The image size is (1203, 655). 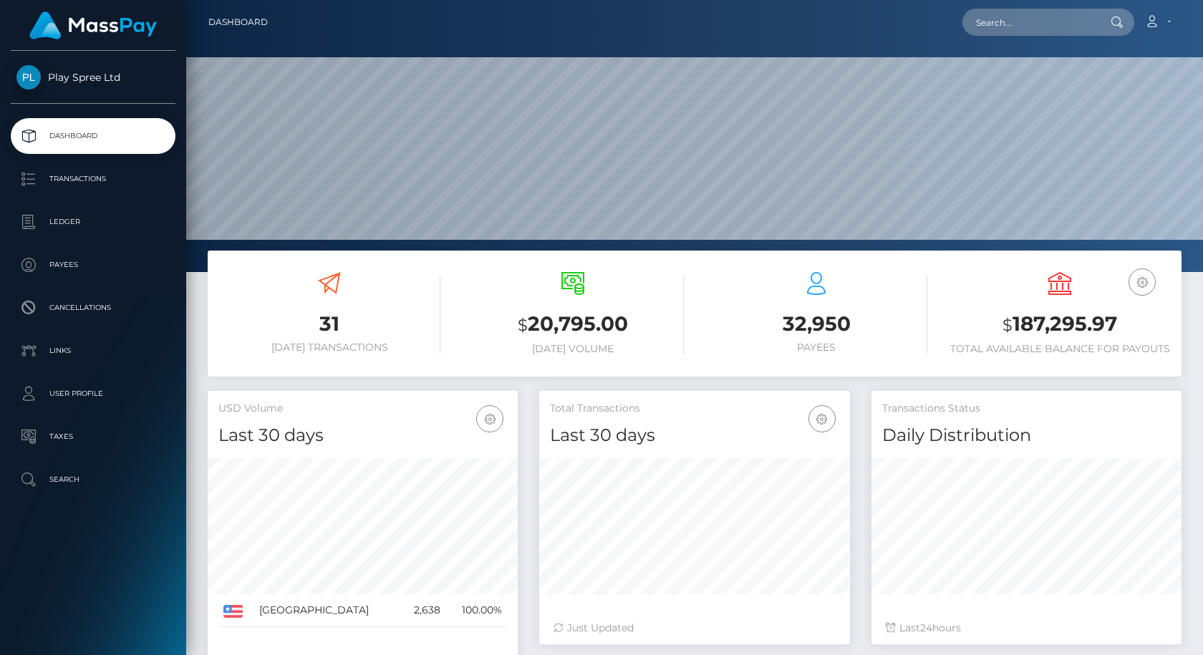 What do you see at coordinates (1030, 22) in the screenshot?
I see `input: Search...` at bounding box center [1030, 22].